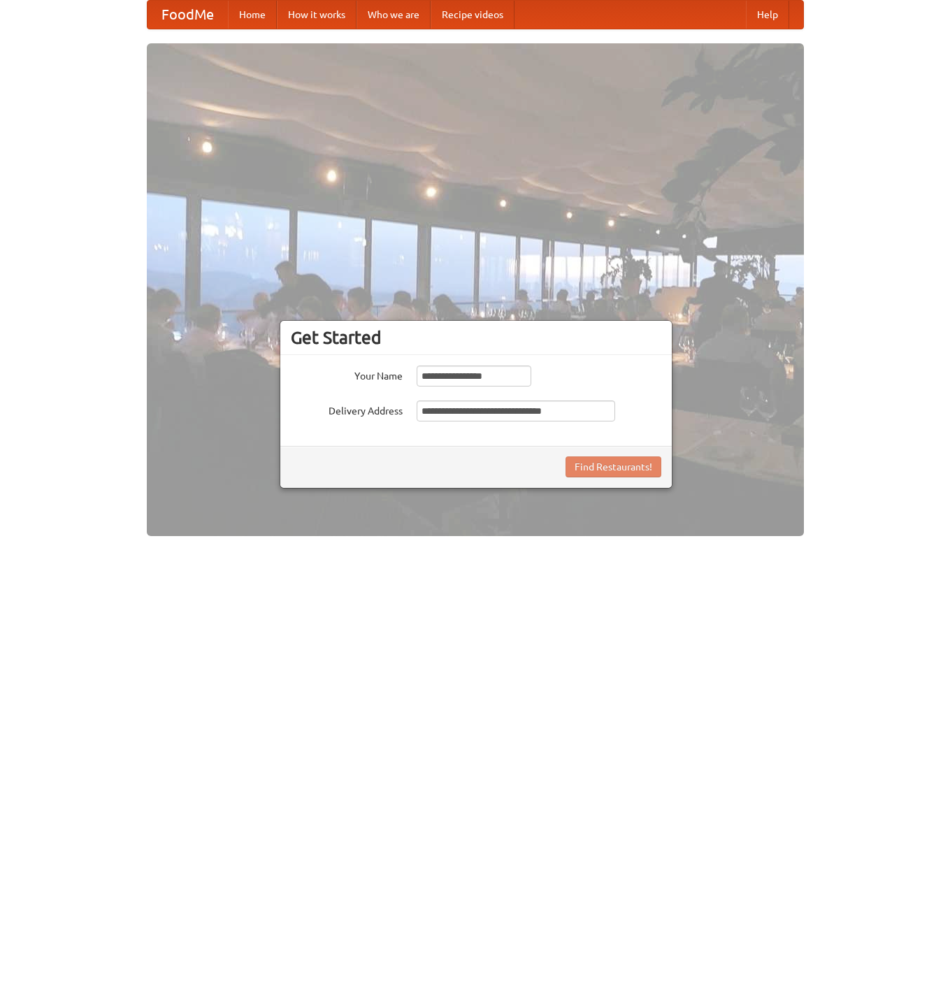 This screenshot has height=989, width=950. What do you see at coordinates (473, 15) in the screenshot?
I see `a: Recipe videos` at bounding box center [473, 15].